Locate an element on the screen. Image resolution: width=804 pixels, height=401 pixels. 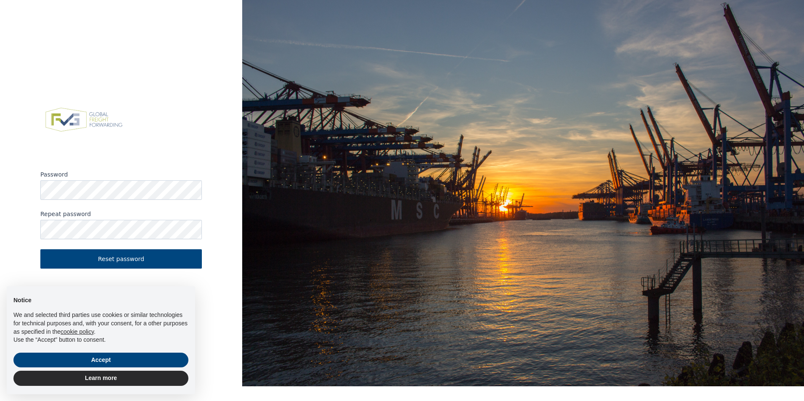
button: Learn more is located at coordinates (101, 378).